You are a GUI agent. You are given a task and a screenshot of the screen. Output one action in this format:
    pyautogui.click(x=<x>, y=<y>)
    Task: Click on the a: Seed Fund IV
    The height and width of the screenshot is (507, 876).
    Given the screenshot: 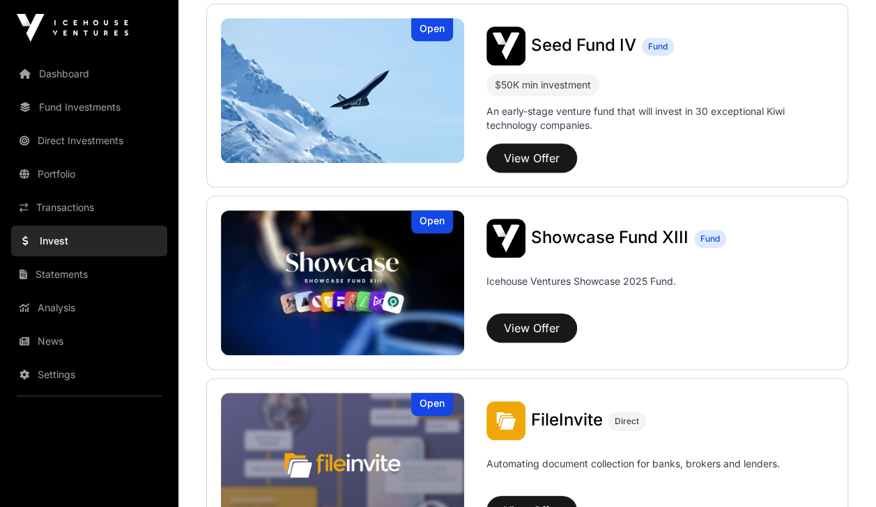 What is the action you would take?
    pyautogui.click(x=583, y=46)
    